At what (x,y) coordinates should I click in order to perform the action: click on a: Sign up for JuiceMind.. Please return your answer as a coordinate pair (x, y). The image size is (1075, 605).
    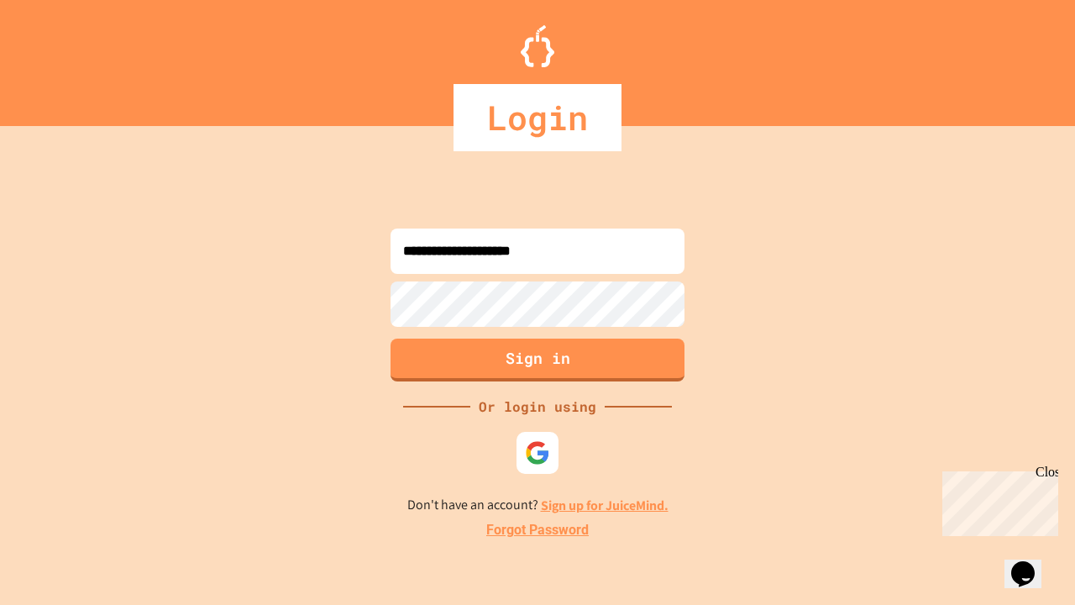
    Looking at the image, I should click on (605, 505).